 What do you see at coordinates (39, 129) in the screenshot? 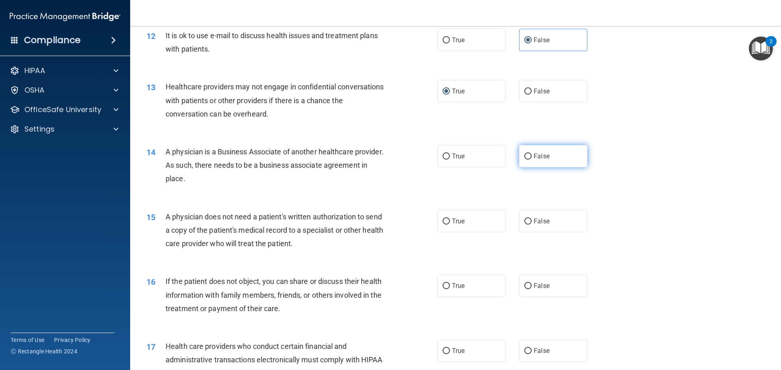
I see `p: Settings` at bounding box center [39, 129].